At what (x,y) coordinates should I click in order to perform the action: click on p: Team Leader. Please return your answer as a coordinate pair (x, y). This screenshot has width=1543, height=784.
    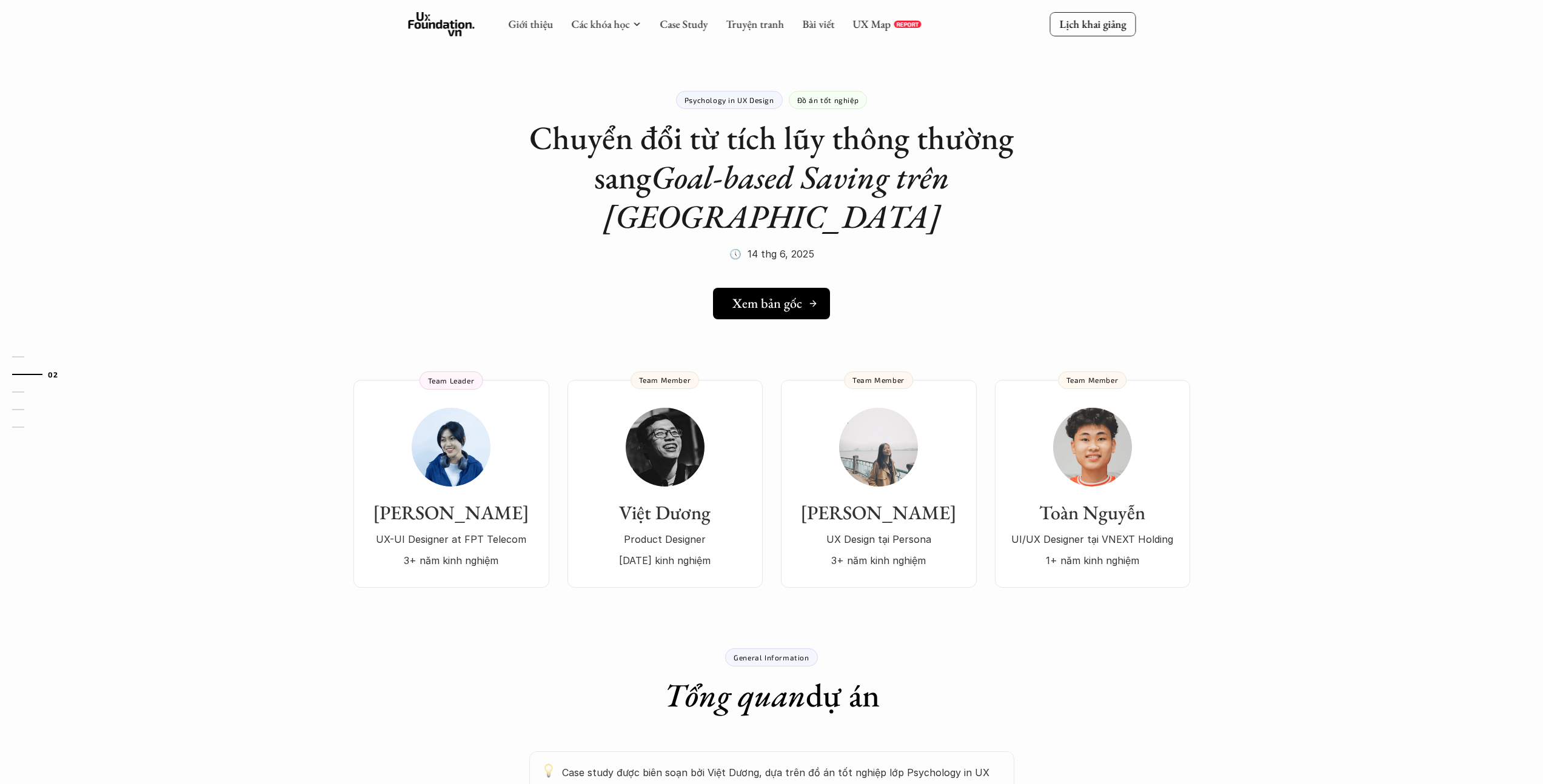
    Looking at the image, I should click on (451, 381).